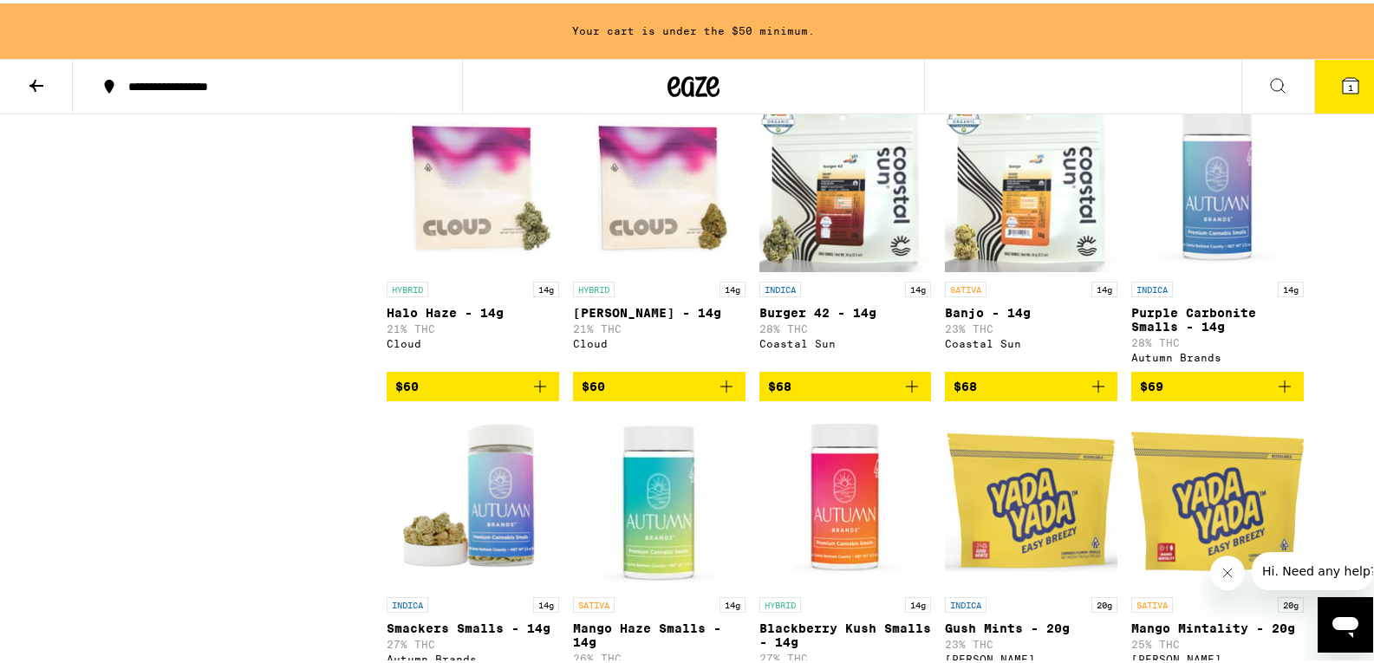 The width and height of the screenshot is (1374, 663). I want to click on p: Halo Haze - 14g, so click(472, 309).